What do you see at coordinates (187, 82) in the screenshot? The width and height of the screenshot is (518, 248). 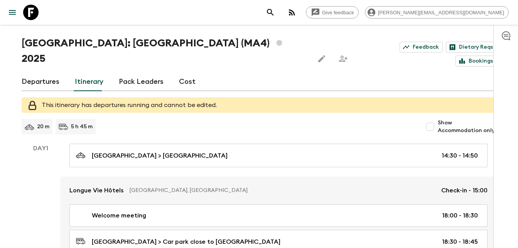 I see `a: Cost` at bounding box center [187, 82].